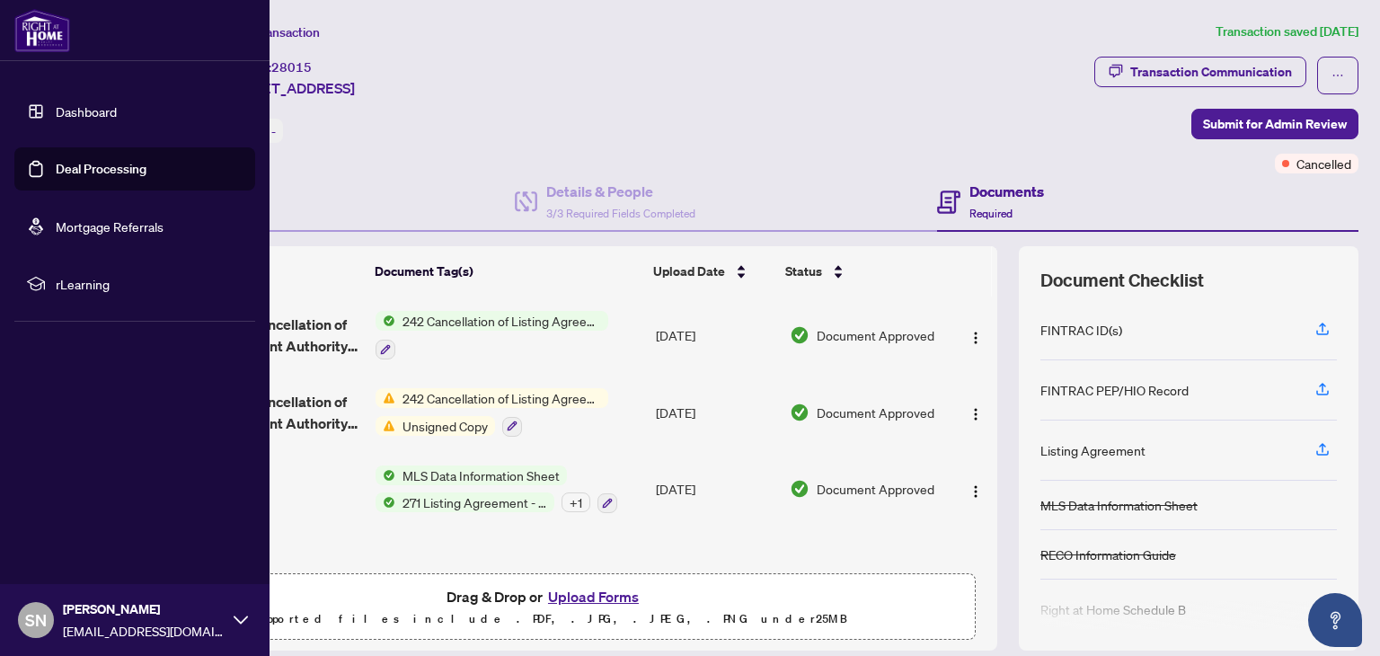 This screenshot has height=656, width=1380. What do you see at coordinates (481, 475) in the screenshot?
I see `span: MLS Data Information Sheet` at bounding box center [481, 475].